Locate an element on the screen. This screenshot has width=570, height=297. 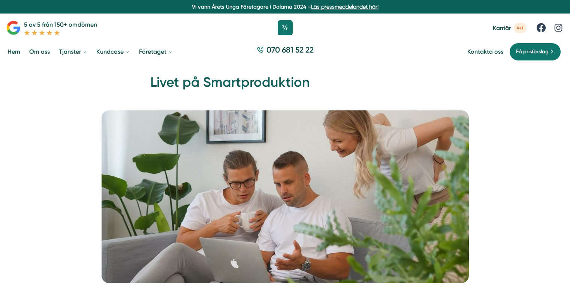
a: Företaget is located at coordinates (156, 51).